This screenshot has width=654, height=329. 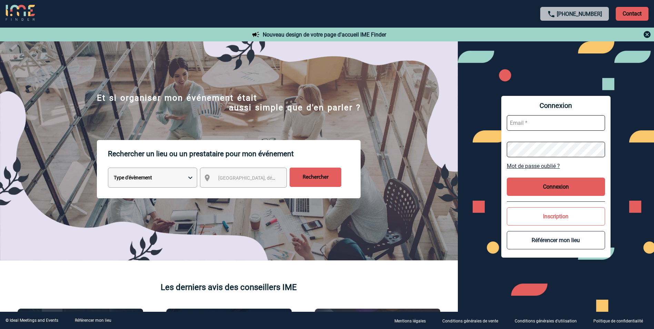 I want to click on span: Connexion, so click(x=556, y=106).